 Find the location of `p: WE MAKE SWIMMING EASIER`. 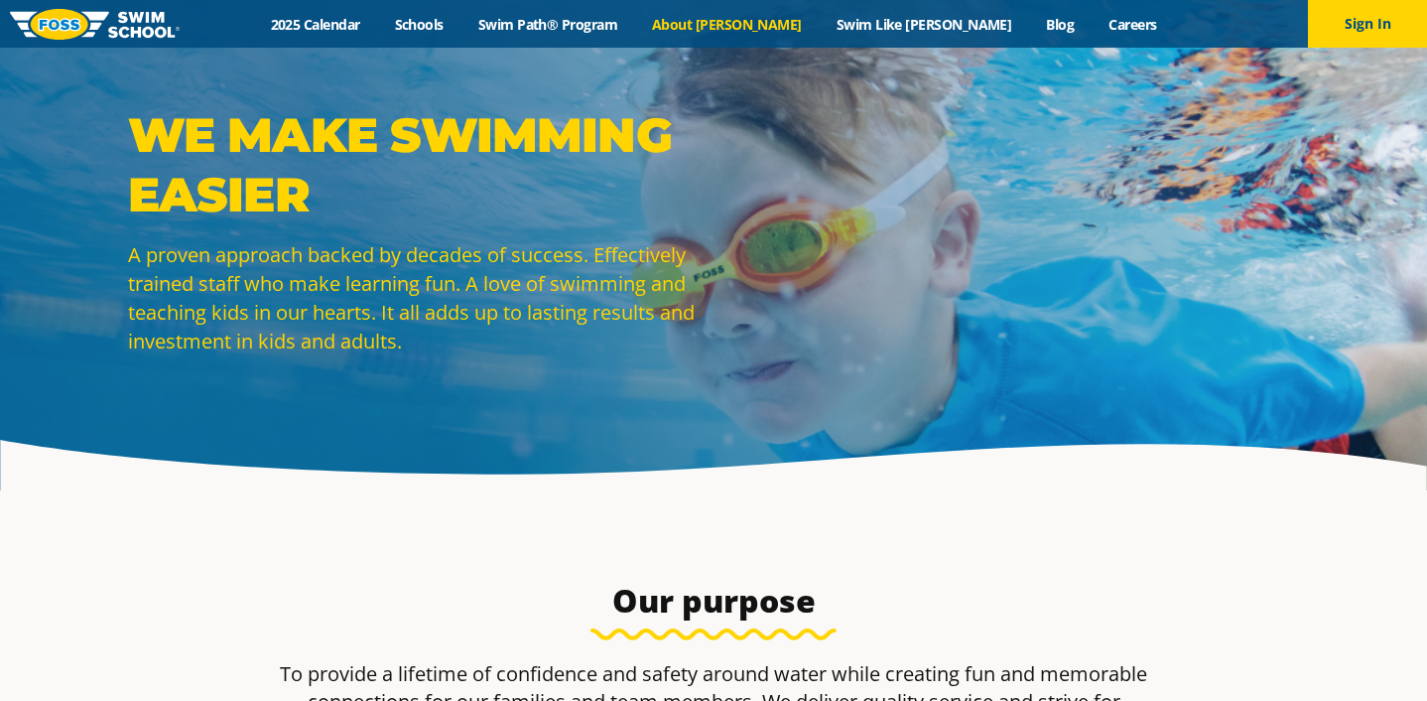

p: WE MAKE SWIMMING EASIER is located at coordinates (416, 165).